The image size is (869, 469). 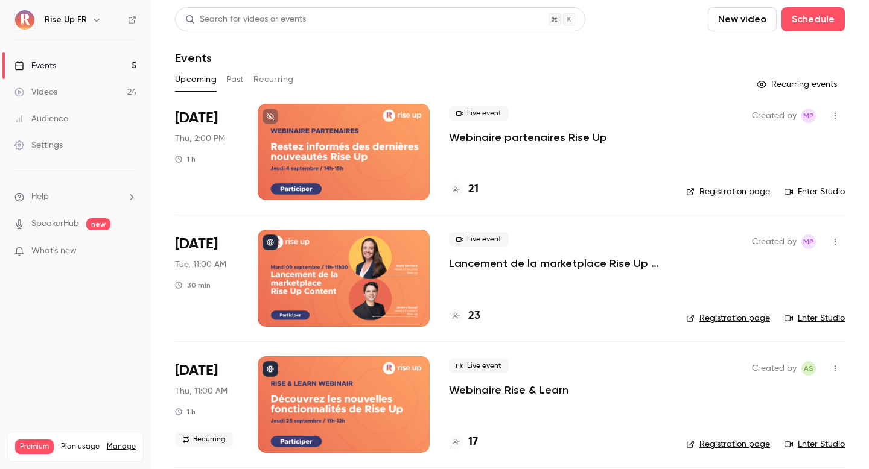 I want to click on a: SpeakerHub, so click(x=55, y=224).